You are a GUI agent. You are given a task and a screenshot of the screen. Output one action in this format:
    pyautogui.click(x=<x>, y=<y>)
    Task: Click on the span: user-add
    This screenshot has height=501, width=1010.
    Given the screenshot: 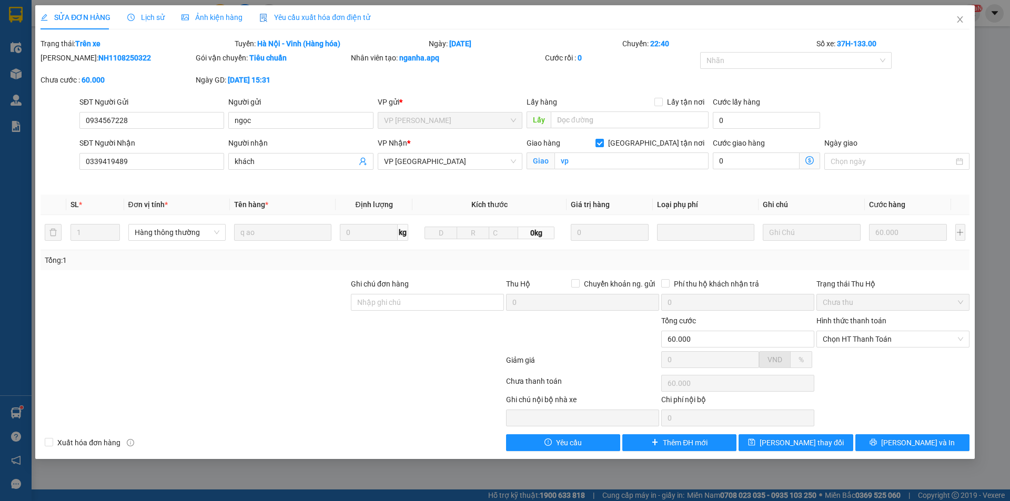 What is the action you would take?
    pyautogui.click(x=363, y=162)
    